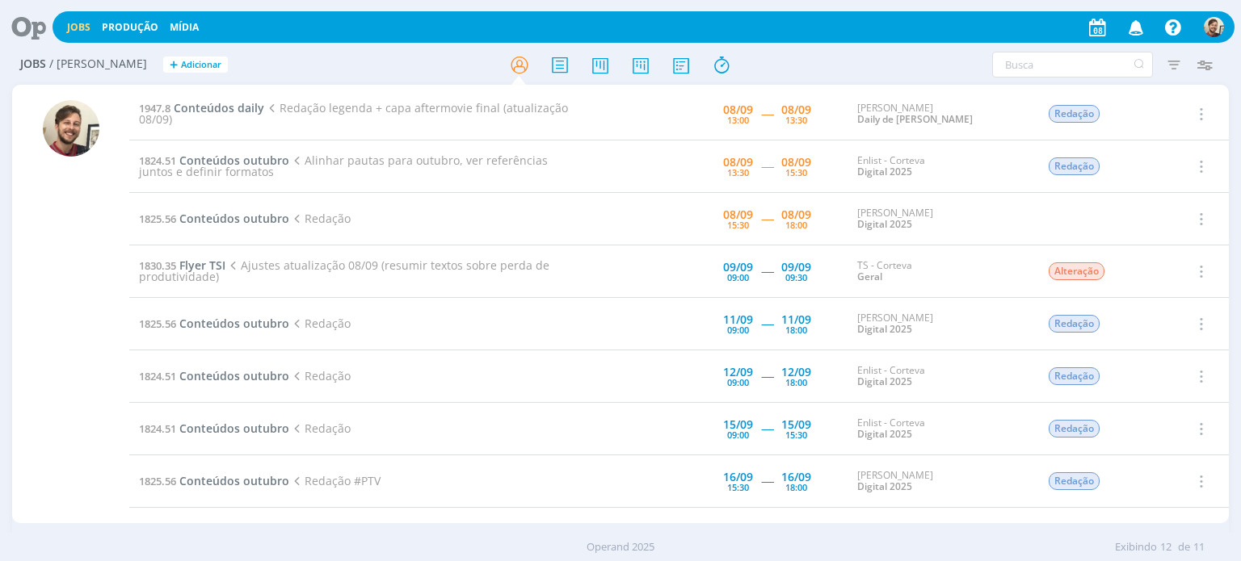  Describe the element at coordinates (1213, 27) in the screenshot. I see `button: G` at that location.